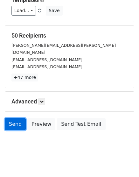 Image resolution: width=139 pixels, height=177 pixels. Describe the element at coordinates (15, 124) in the screenshot. I see `a: Send` at that location.